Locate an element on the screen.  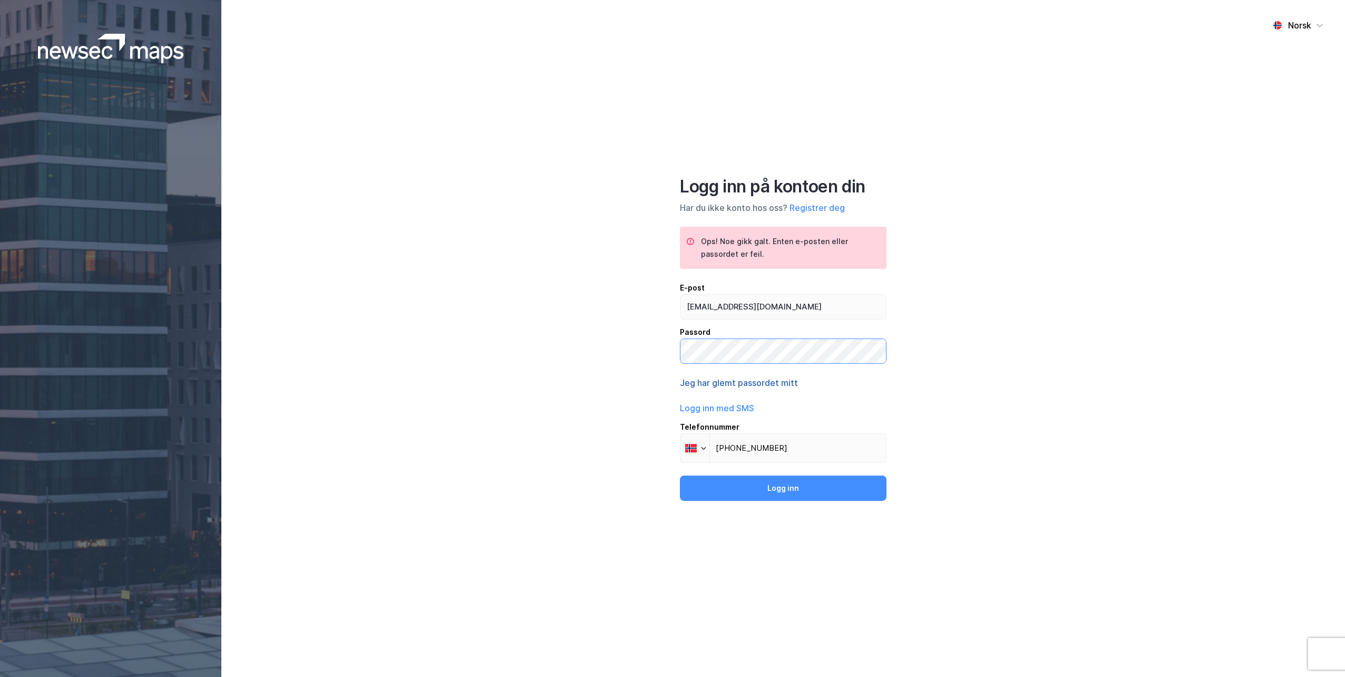
button: Jeg har glemt passordet mitt is located at coordinates (739, 383).